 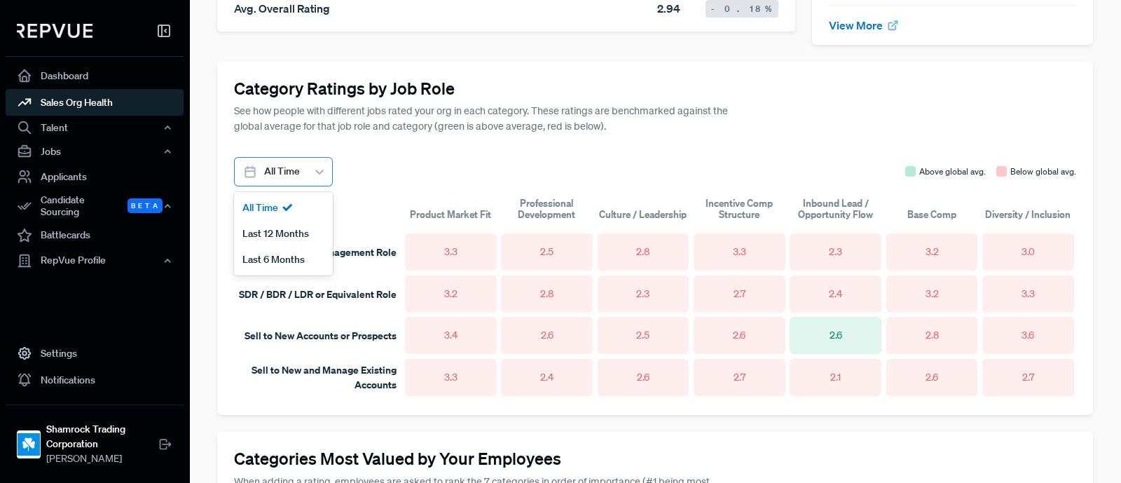 I want to click on a: Battlecards, so click(x=95, y=235).